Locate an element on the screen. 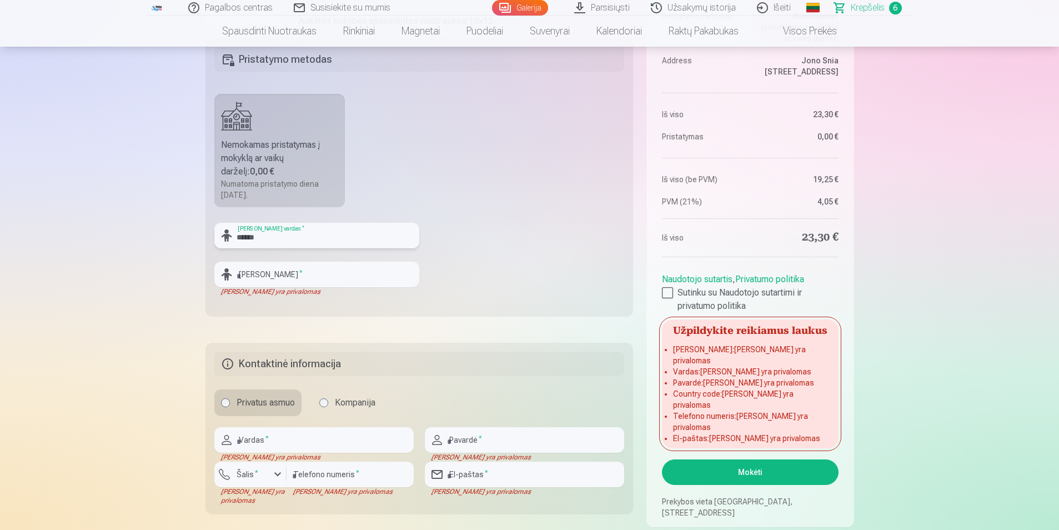 This screenshot has height=530, width=1059. button: Mokėti is located at coordinates (750, 472).